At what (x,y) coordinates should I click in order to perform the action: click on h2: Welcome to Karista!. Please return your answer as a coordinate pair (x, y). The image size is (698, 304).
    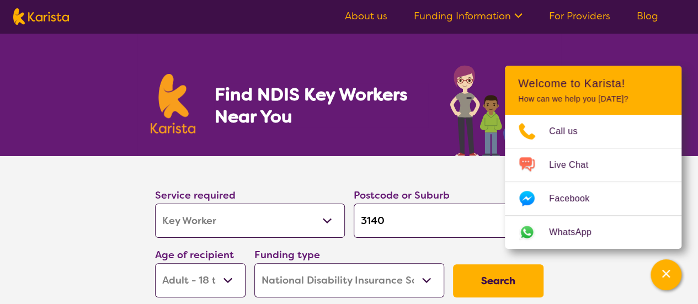
    Looking at the image, I should click on (593, 83).